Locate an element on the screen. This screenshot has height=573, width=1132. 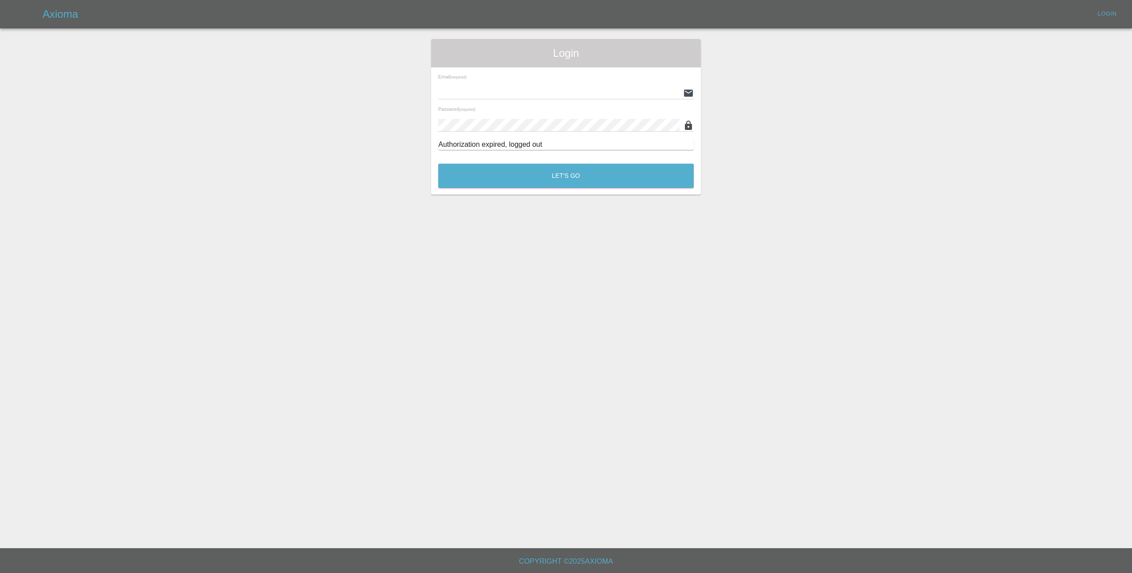
div: Authorization expired, logged out is located at coordinates (566, 145).